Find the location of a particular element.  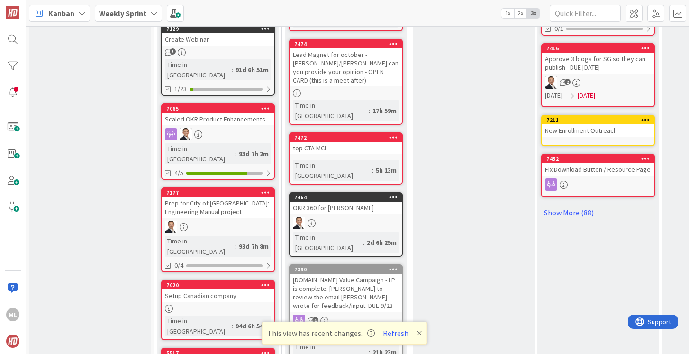

span: 2 is located at coordinates (567, 82).